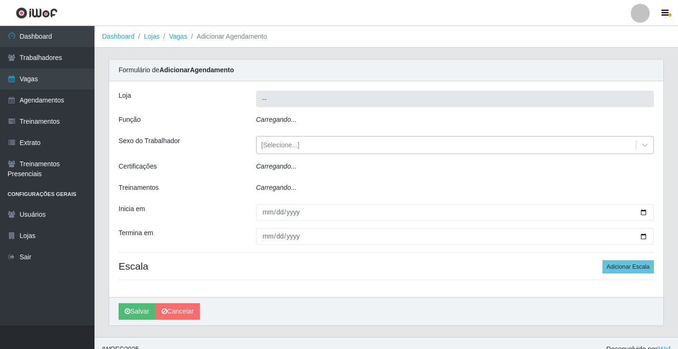 Image resolution: width=678 pixels, height=349 pixels. I want to click on label: Função, so click(129, 120).